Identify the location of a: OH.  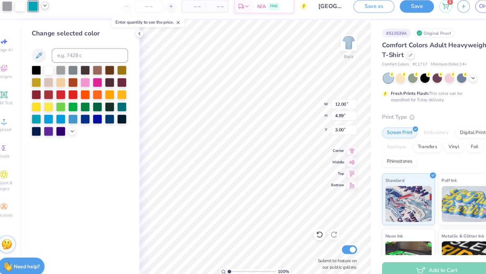
(465, 12).